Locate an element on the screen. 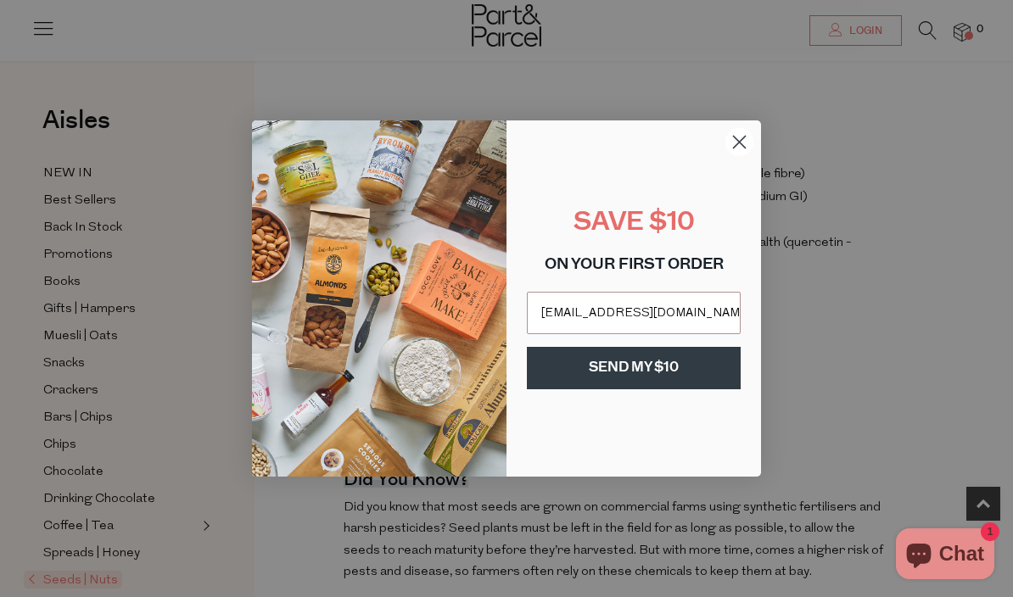 Image resolution: width=1013 pixels, height=597 pixels. input: Email is located at coordinates (634, 313).